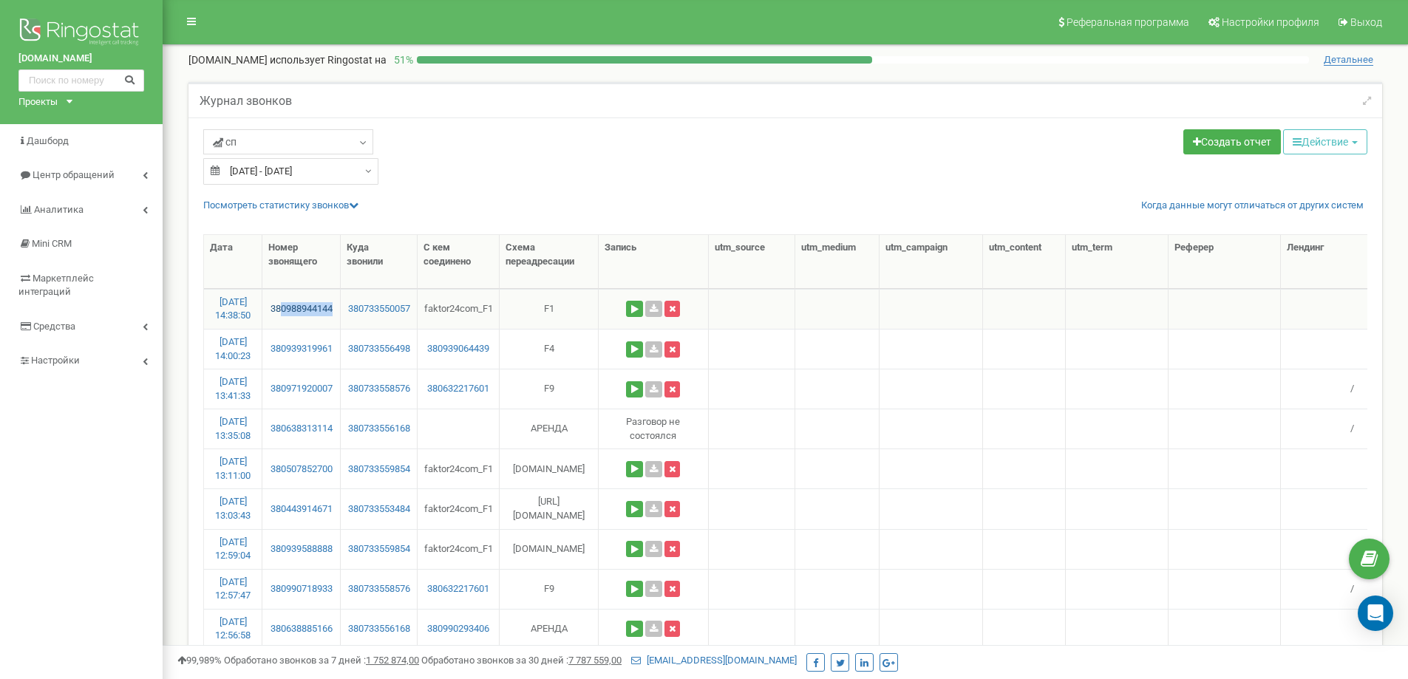 Image resolution: width=1408 pixels, height=679 pixels. I want to click on a: 380939588888, so click(301, 549).